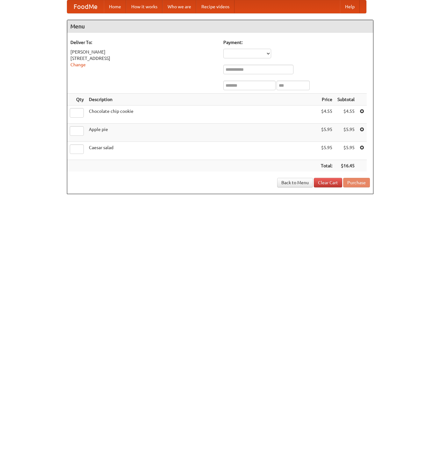 Image resolution: width=433 pixels, height=451 pixels. I want to click on th: Total:, so click(327, 166).